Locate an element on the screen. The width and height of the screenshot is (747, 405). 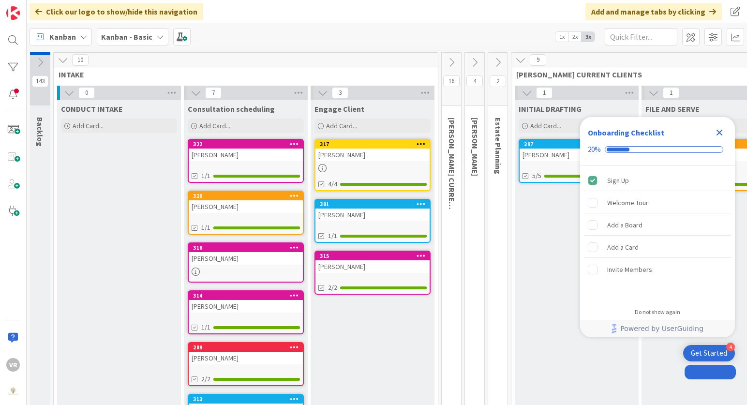
span: 2 is located at coordinates (498, 81).